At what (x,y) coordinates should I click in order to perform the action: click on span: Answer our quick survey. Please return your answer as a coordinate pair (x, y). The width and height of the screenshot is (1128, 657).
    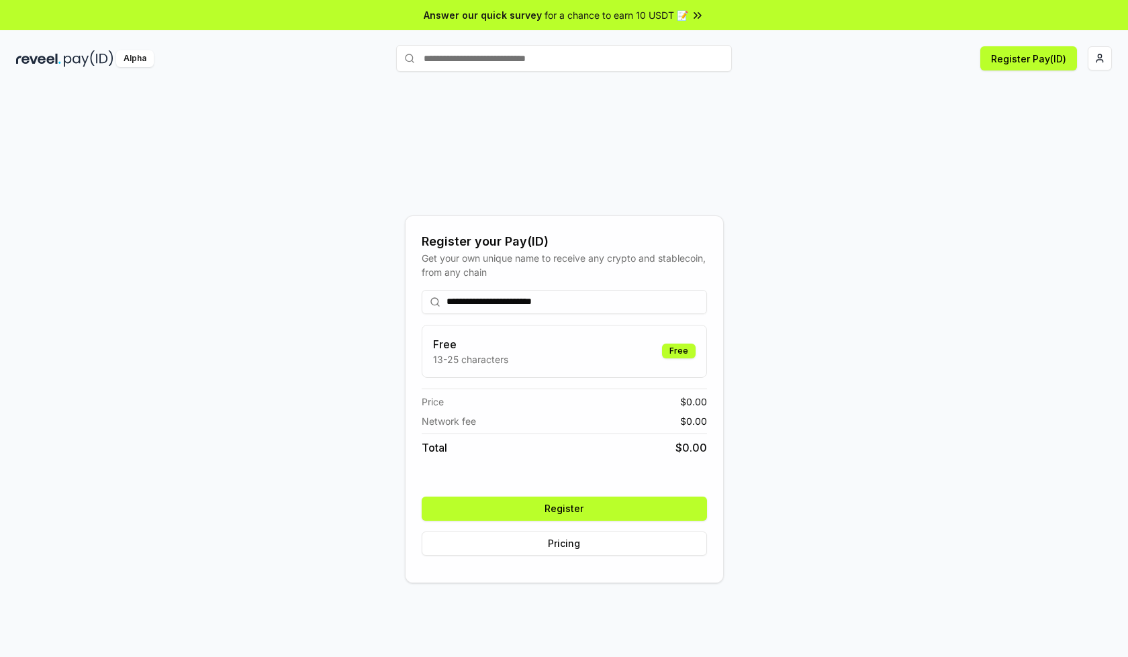
    Looking at the image, I should click on (483, 15).